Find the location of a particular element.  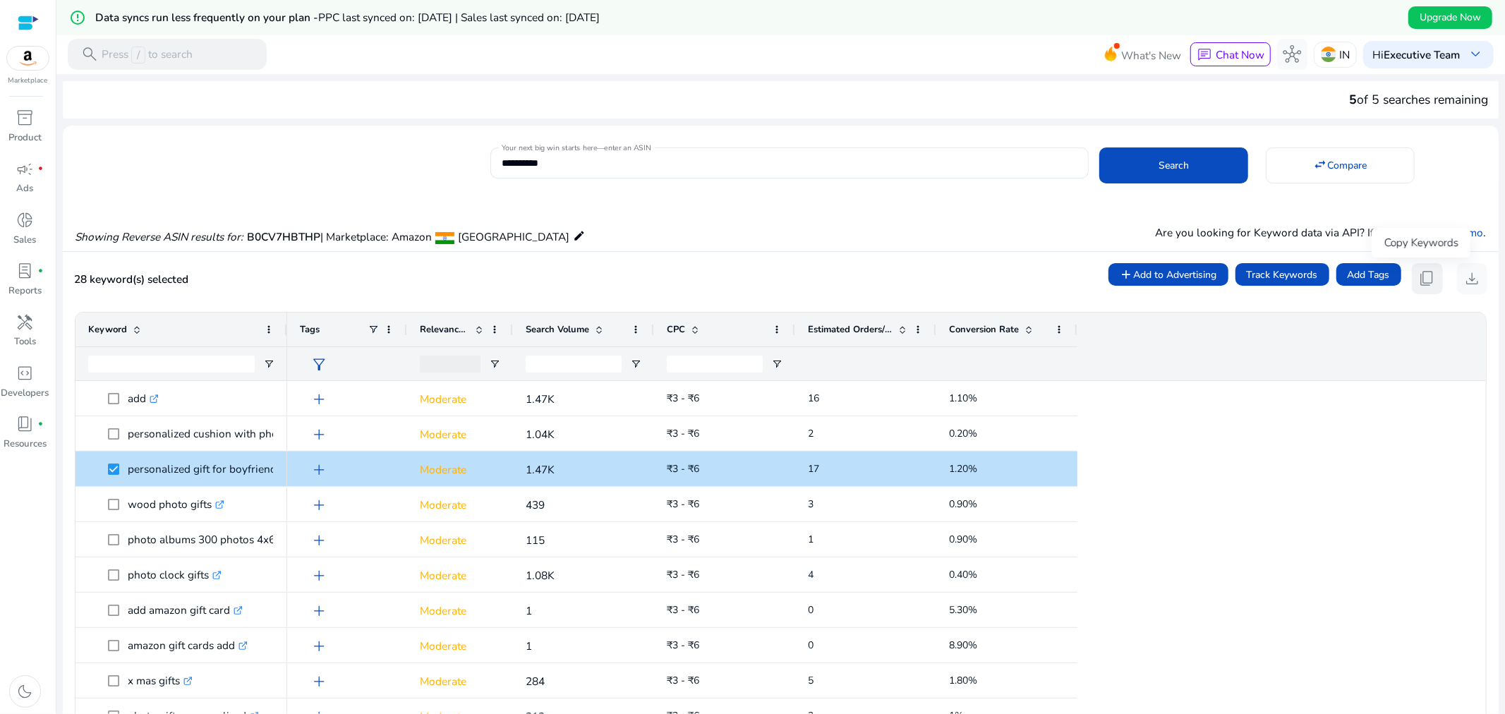

span: 0.20% is located at coordinates (963, 433).